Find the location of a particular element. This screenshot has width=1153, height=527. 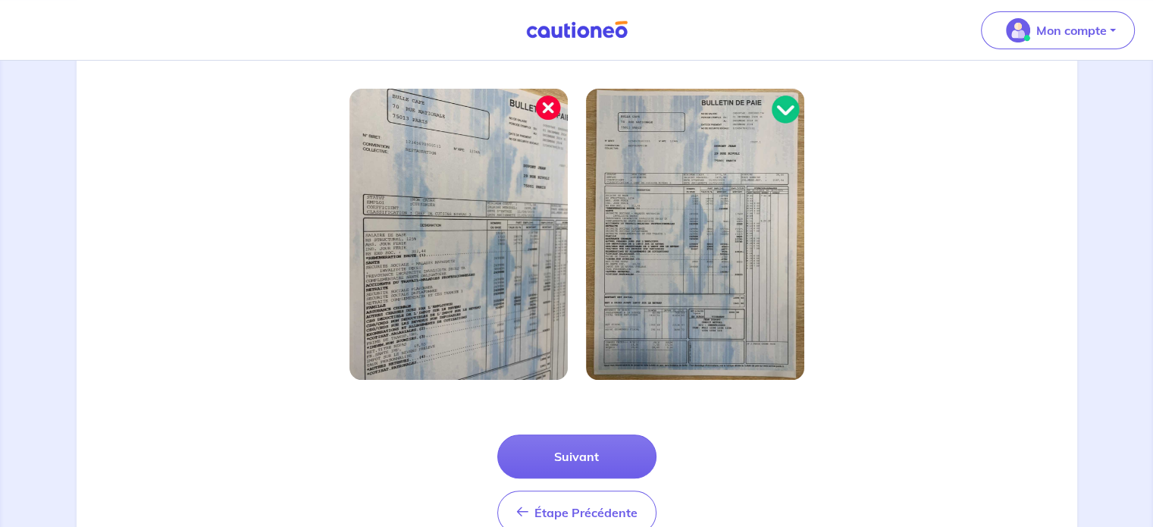

span: Étape Précédente is located at coordinates (586, 513).